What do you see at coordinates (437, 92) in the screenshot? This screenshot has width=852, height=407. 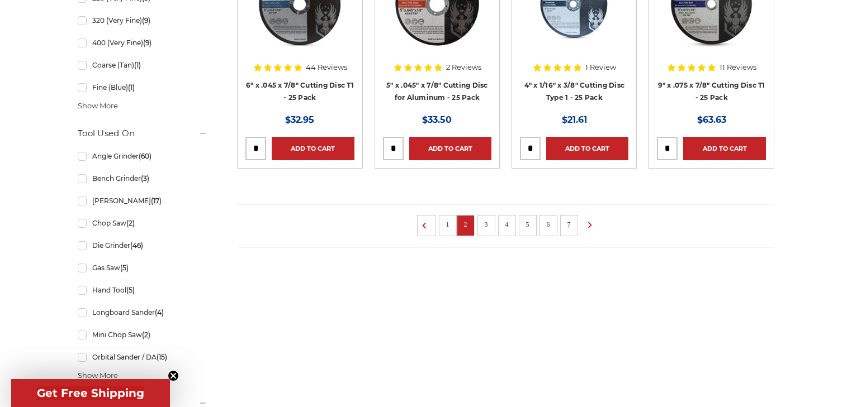 I see `a: 5" x .045" x 7/8" Cutting Disc for Aluminum - 25 Pack` at bounding box center [437, 92].